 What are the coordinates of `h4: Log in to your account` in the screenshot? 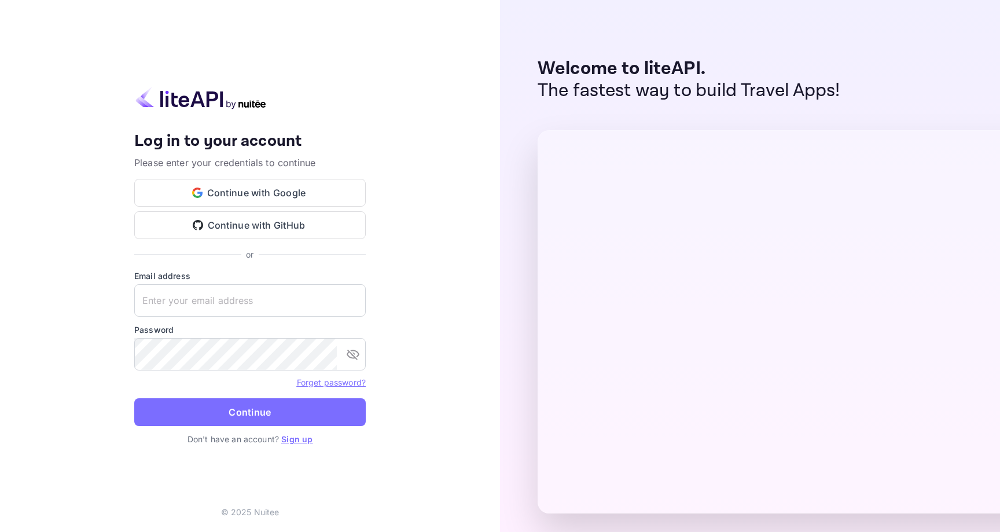 It's located at (250, 141).